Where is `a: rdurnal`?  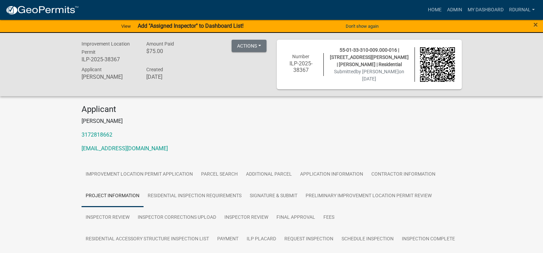 a: rdurnal is located at coordinates (522, 10).